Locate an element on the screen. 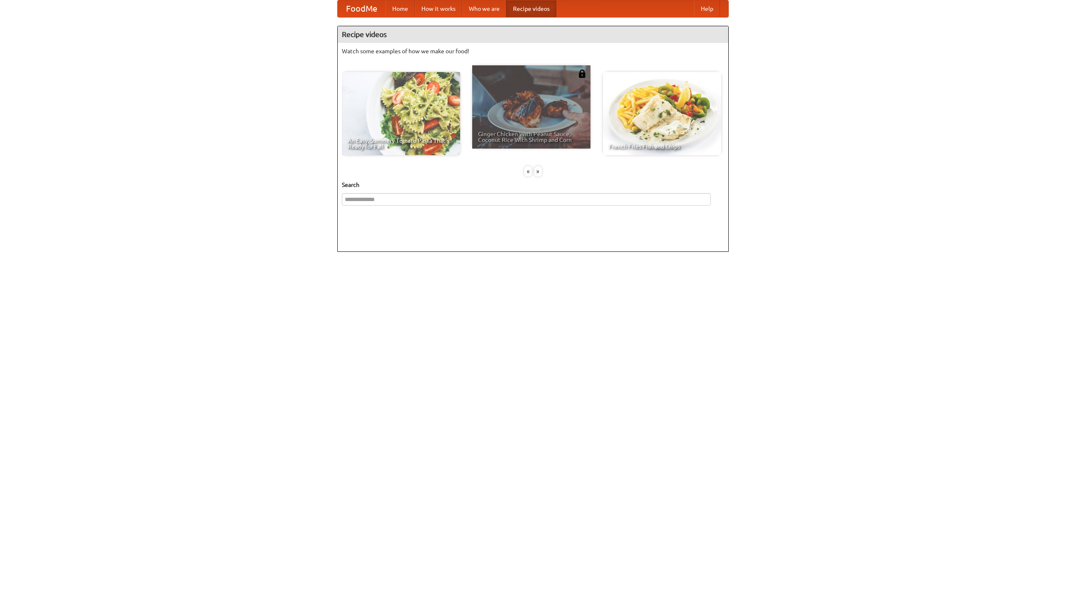 This screenshot has width=1066, height=589. a: FoodMe is located at coordinates (361, 9).